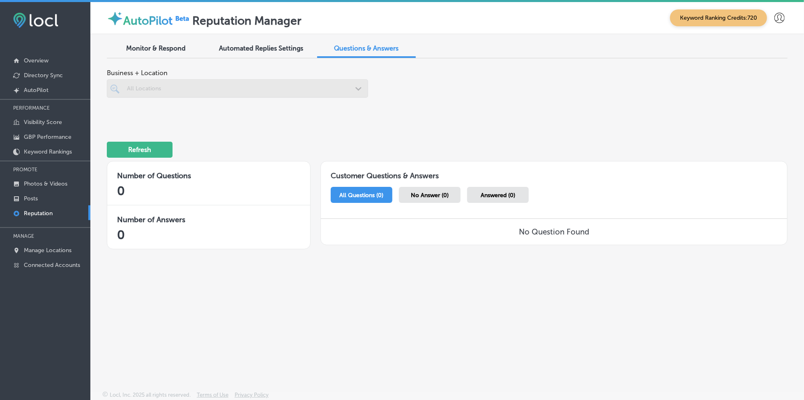  Describe the element at coordinates (238, 73) in the screenshot. I see `span: Business + Location` at that location.